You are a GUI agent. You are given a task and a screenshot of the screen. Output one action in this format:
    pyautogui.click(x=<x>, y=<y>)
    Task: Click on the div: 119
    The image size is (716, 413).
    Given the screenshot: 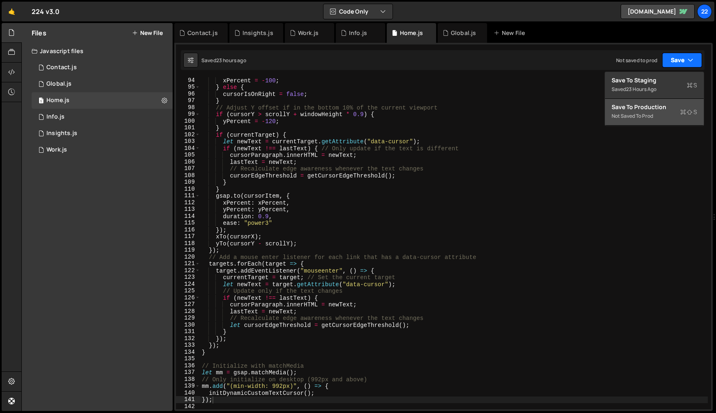 What is the action you would take?
    pyautogui.click(x=188, y=250)
    